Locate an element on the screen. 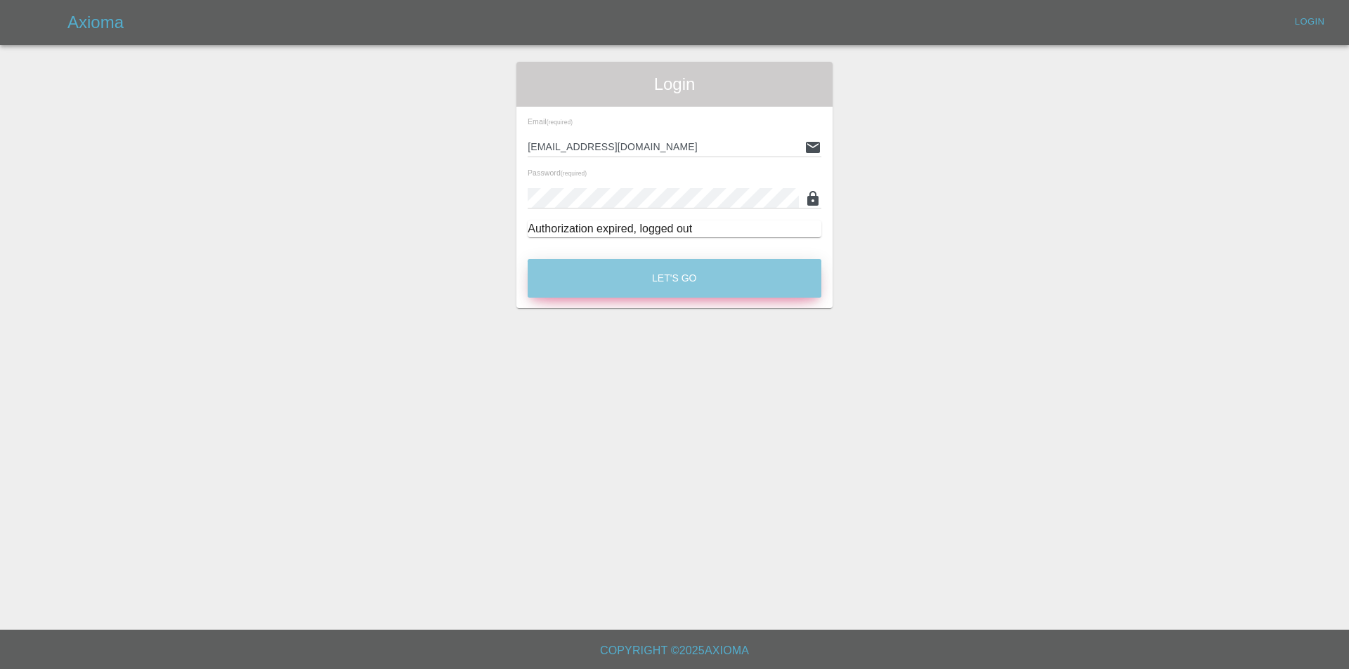  a: Login is located at coordinates (1309, 22).